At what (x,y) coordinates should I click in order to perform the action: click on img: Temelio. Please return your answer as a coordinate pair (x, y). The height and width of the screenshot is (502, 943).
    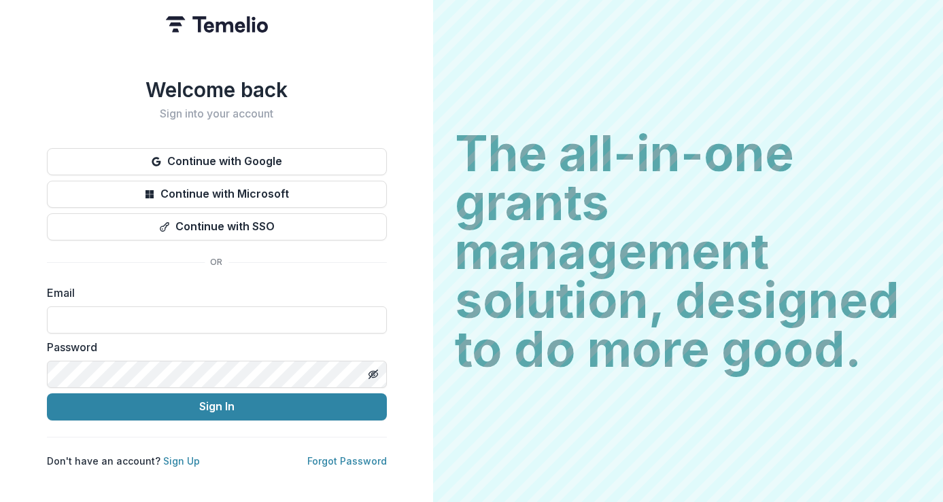
    Looking at the image, I should click on (217, 24).